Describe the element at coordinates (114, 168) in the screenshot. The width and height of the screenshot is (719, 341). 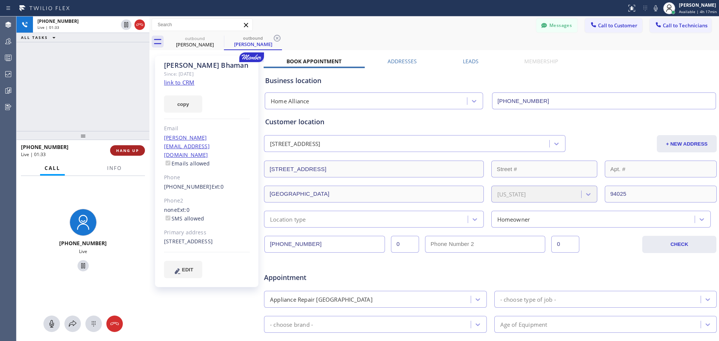
I see `button: Info` at that location.